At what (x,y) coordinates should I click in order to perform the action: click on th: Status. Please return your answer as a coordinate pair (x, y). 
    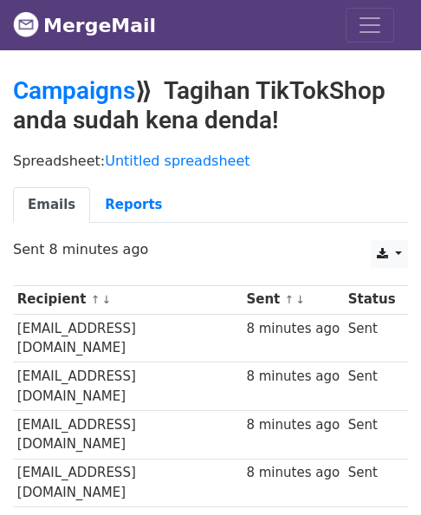
    Looking at the image, I should click on (372, 299).